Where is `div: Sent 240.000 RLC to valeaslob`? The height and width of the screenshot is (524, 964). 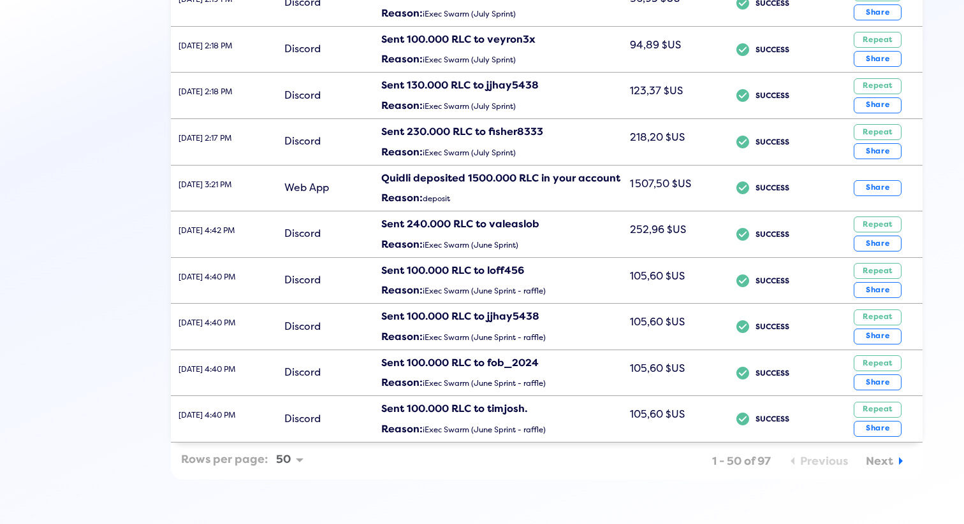 div: Sent 240.000 RLC to valeaslob is located at coordinates (502, 225).